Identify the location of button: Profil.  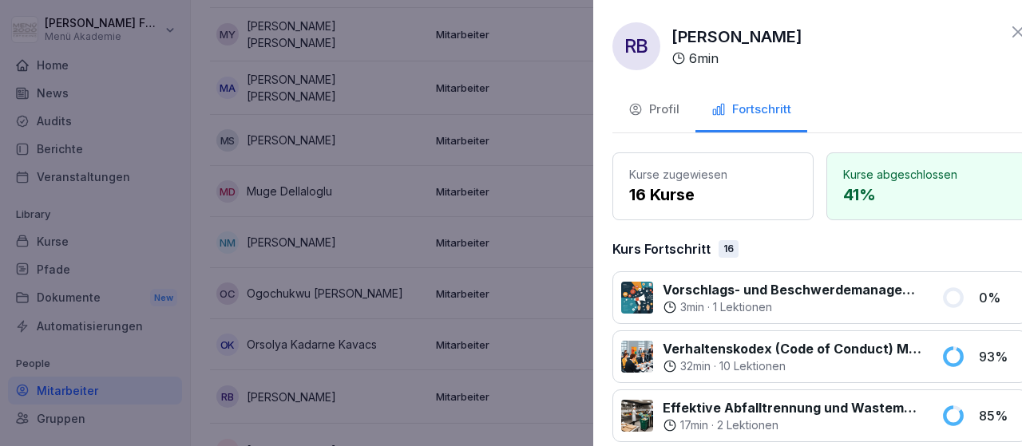
(654, 111).